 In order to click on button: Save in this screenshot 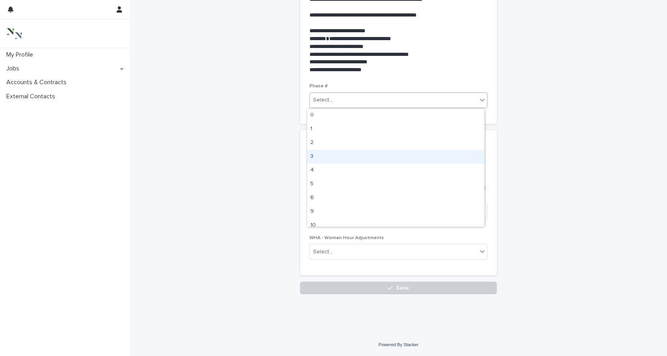, I will do `click(398, 288)`.